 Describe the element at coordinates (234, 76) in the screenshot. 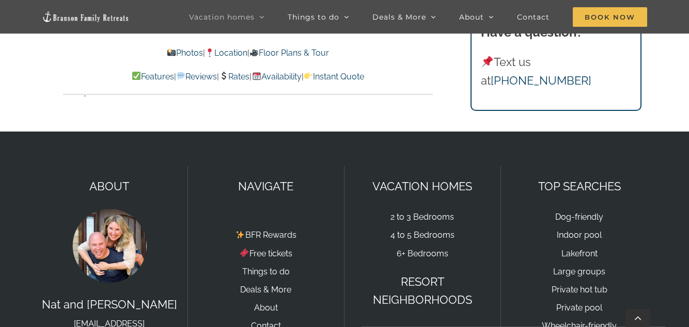

I see `a: Rates` at that location.